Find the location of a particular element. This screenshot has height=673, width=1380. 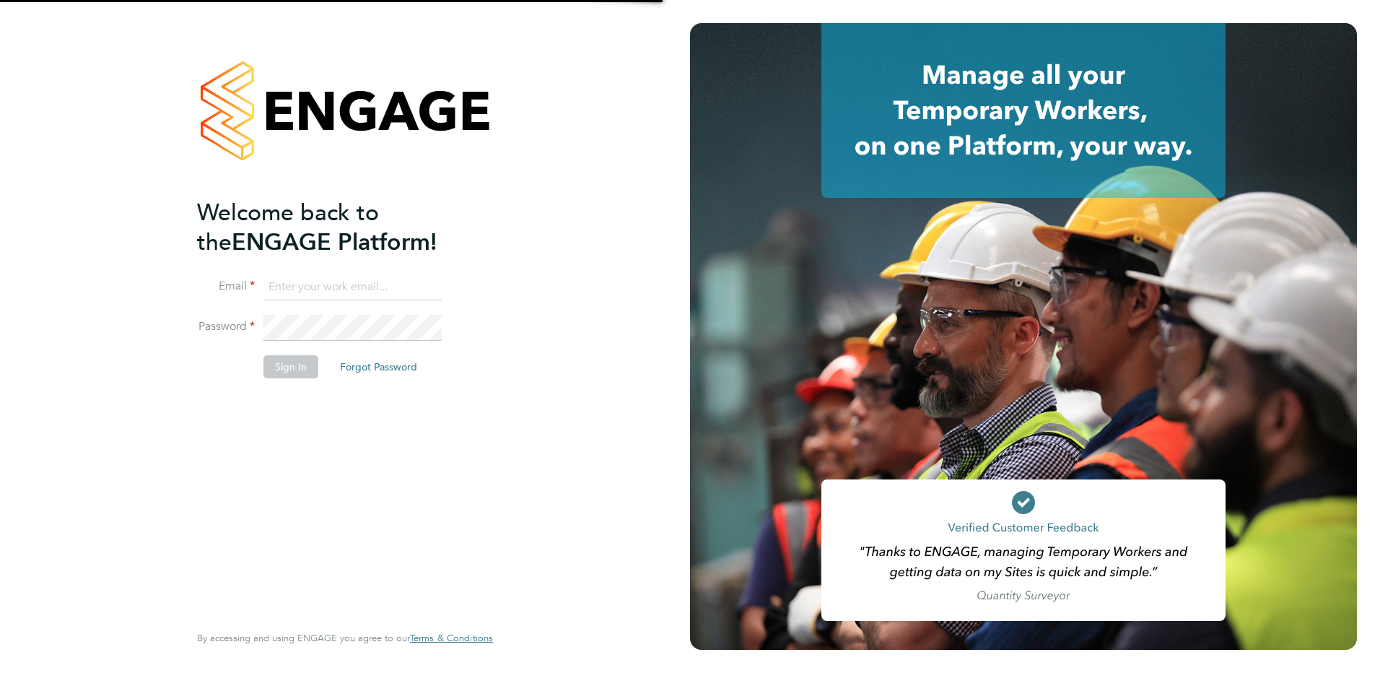

a: Terms & Conditions is located at coordinates (451, 638).